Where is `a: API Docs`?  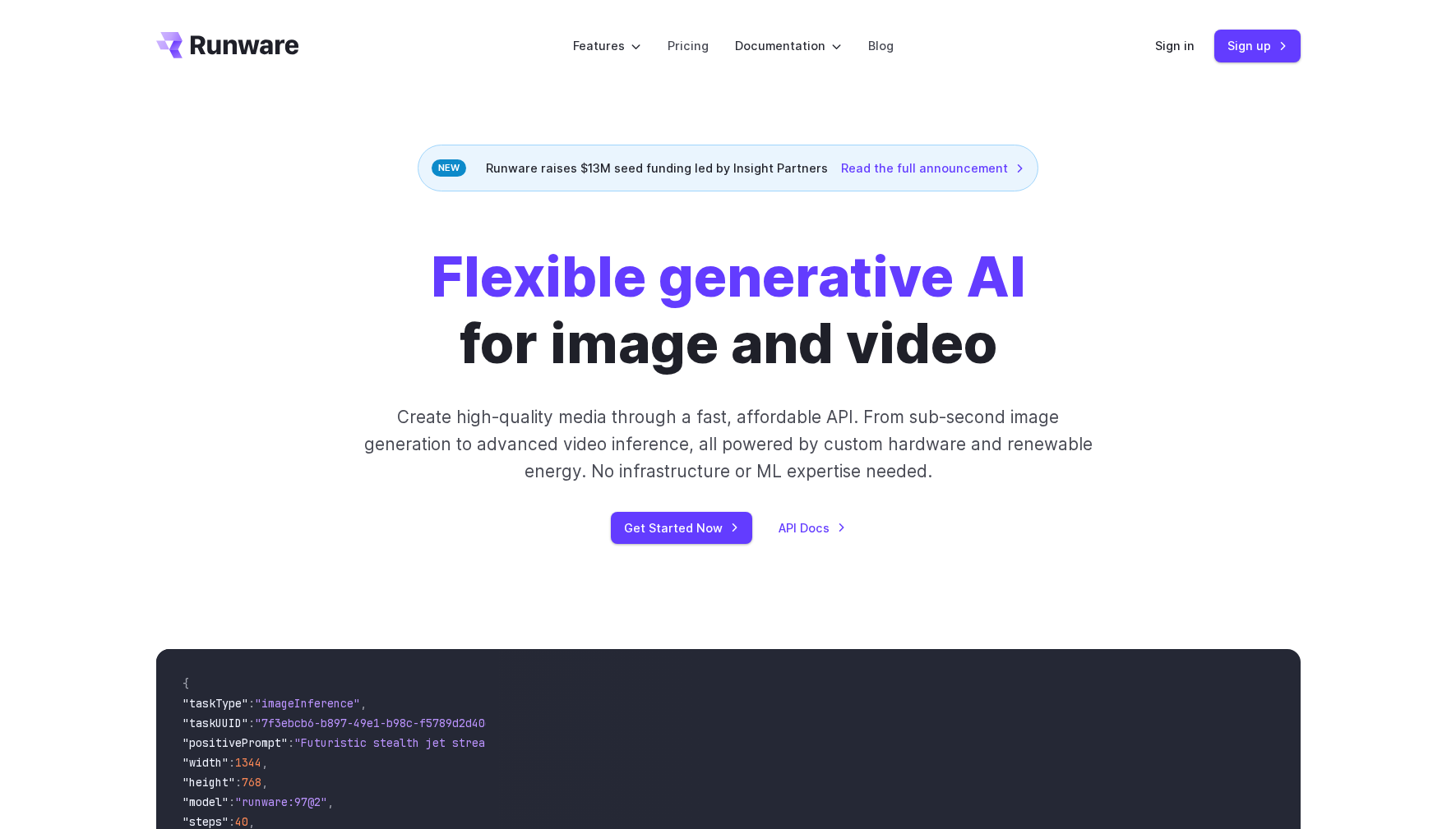
a: API Docs is located at coordinates (812, 527).